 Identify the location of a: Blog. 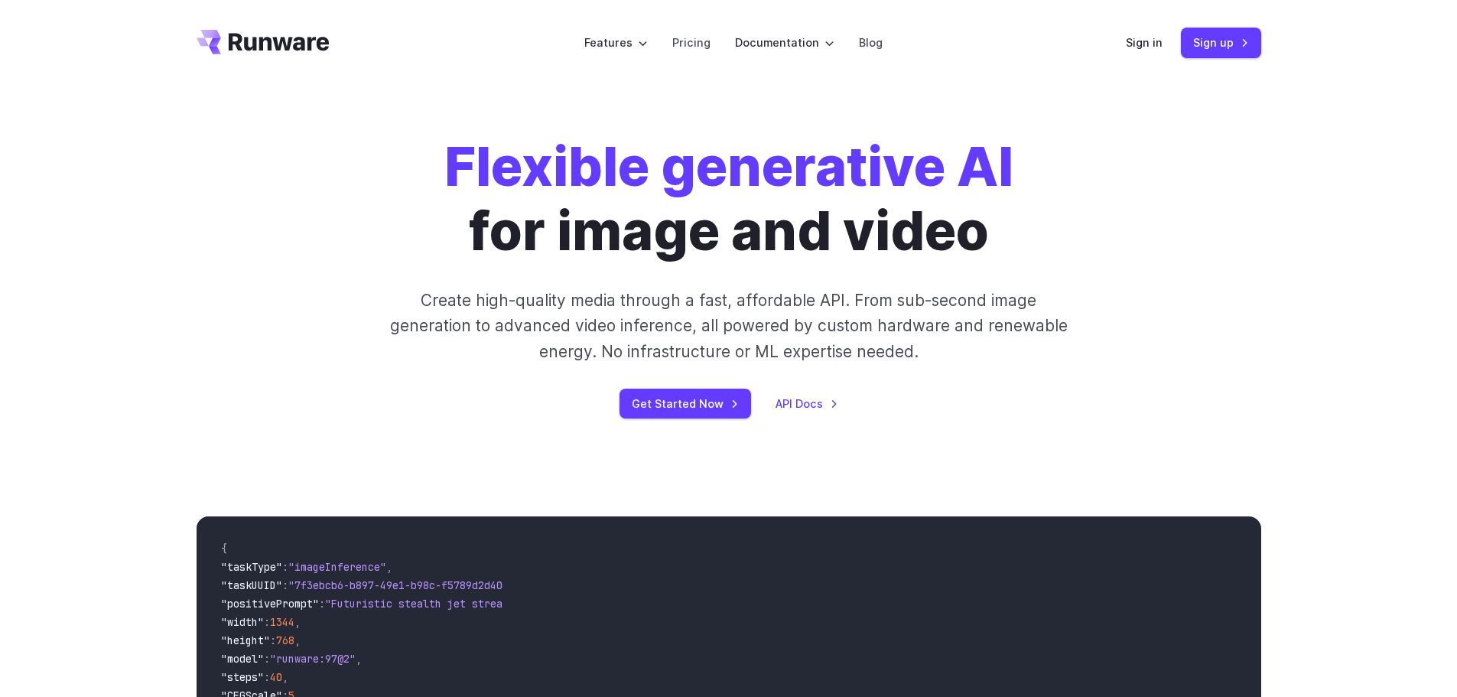
(871, 42).